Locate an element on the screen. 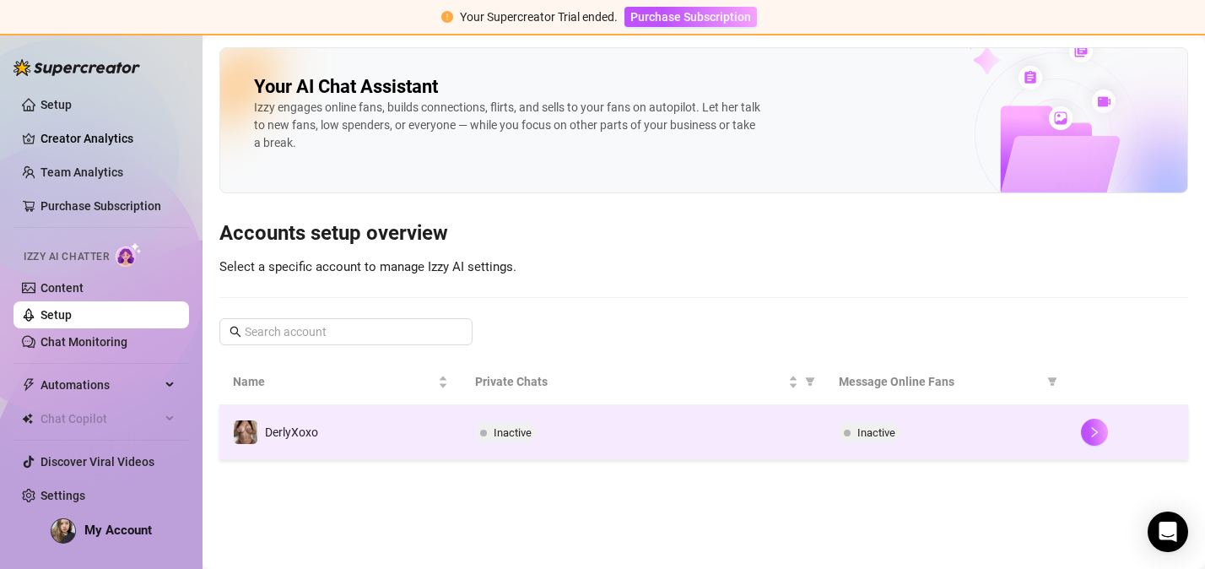 The width and height of the screenshot is (1205, 569). img: Chat Copilot is located at coordinates (27, 418).